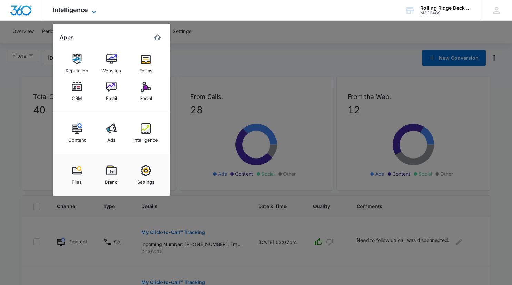 The height and width of the screenshot is (285, 512). What do you see at coordinates (146, 96) in the screenshot?
I see `div: Social` at bounding box center [146, 96].